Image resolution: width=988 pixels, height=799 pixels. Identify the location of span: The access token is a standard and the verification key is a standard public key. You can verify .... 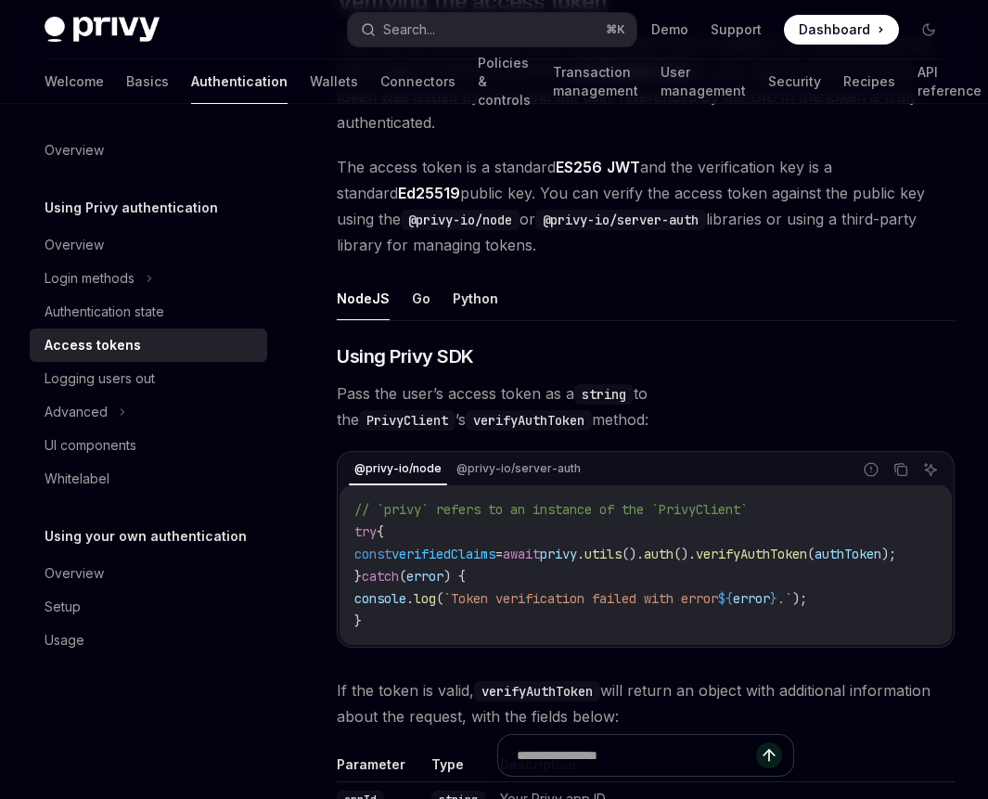
(646, 206).